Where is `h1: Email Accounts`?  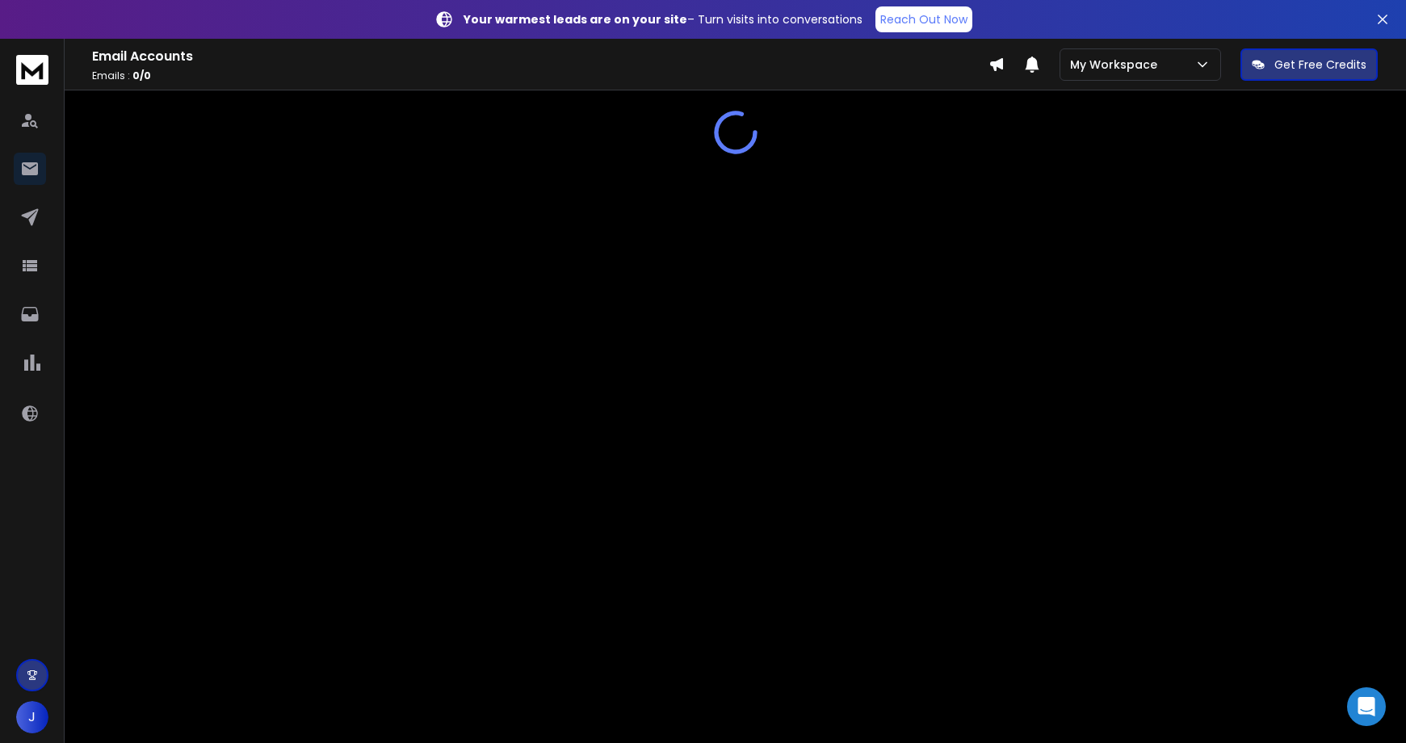 h1: Email Accounts is located at coordinates (540, 57).